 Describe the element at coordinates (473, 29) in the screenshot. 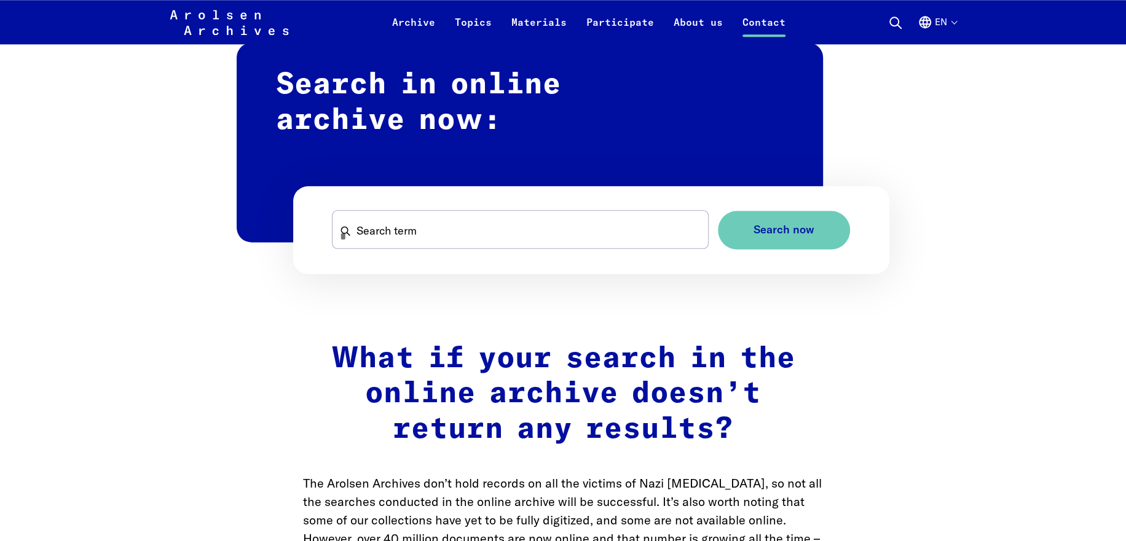

I see `a: Topics` at that location.